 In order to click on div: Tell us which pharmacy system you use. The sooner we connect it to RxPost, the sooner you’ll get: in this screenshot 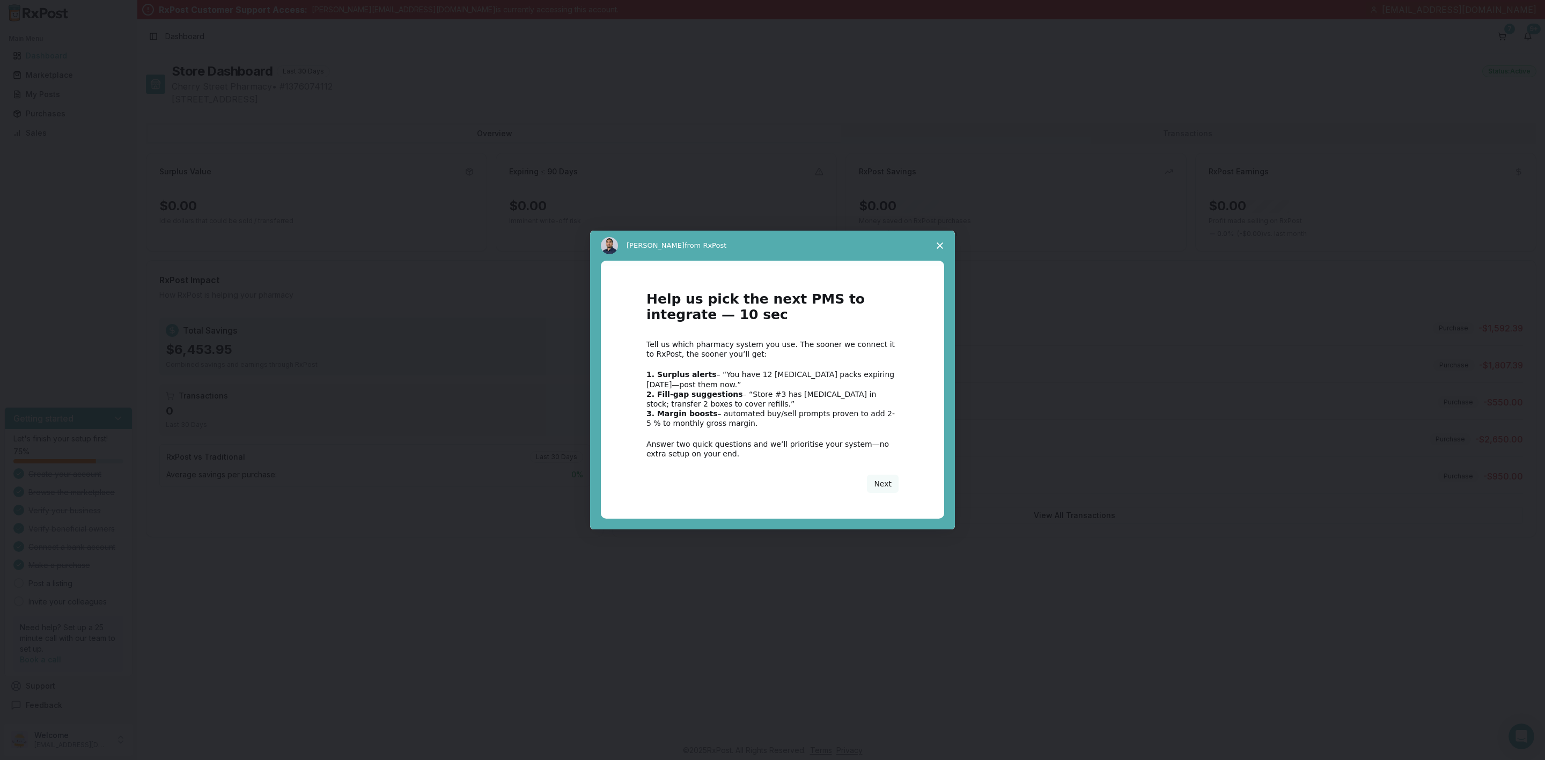, I will do `click(773, 349)`.